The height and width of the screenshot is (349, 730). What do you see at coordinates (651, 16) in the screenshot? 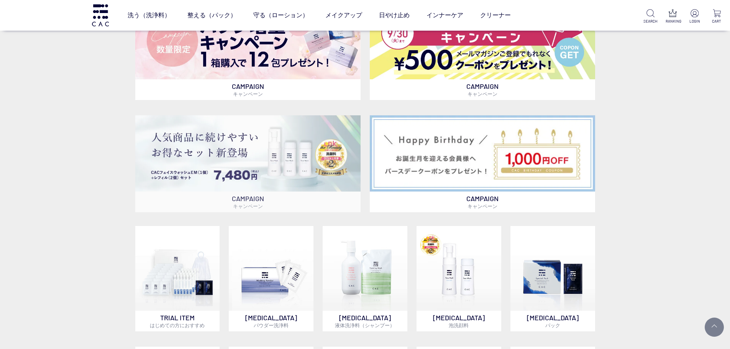
I see `a: SEARCH` at bounding box center [651, 16].